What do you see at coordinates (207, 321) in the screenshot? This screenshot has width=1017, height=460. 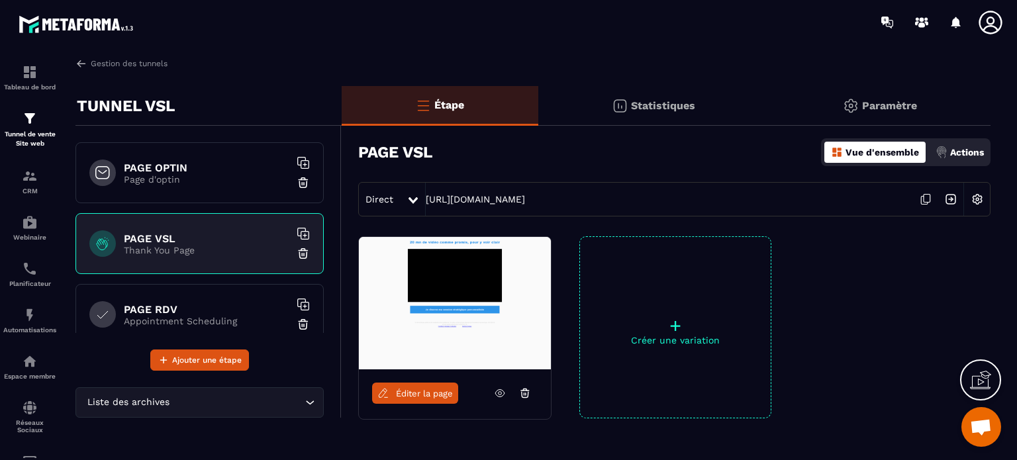 I see `p: Appointment Scheduling` at bounding box center [207, 321].